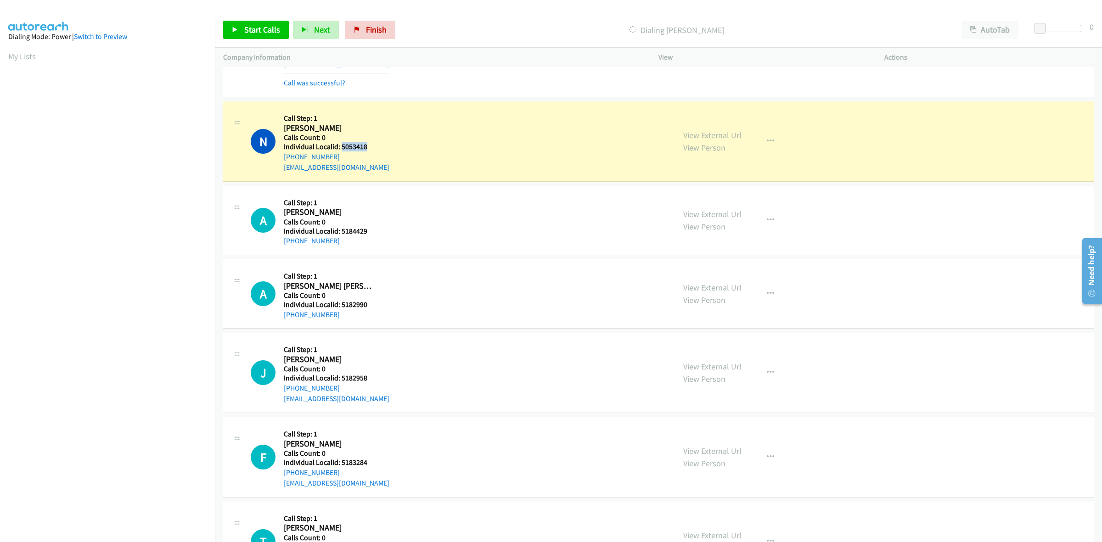 This screenshot has height=542, width=1102. Describe the element at coordinates (337, 378) in the screenshot. I see `h5: Individual Localid: 5182958` at that location.